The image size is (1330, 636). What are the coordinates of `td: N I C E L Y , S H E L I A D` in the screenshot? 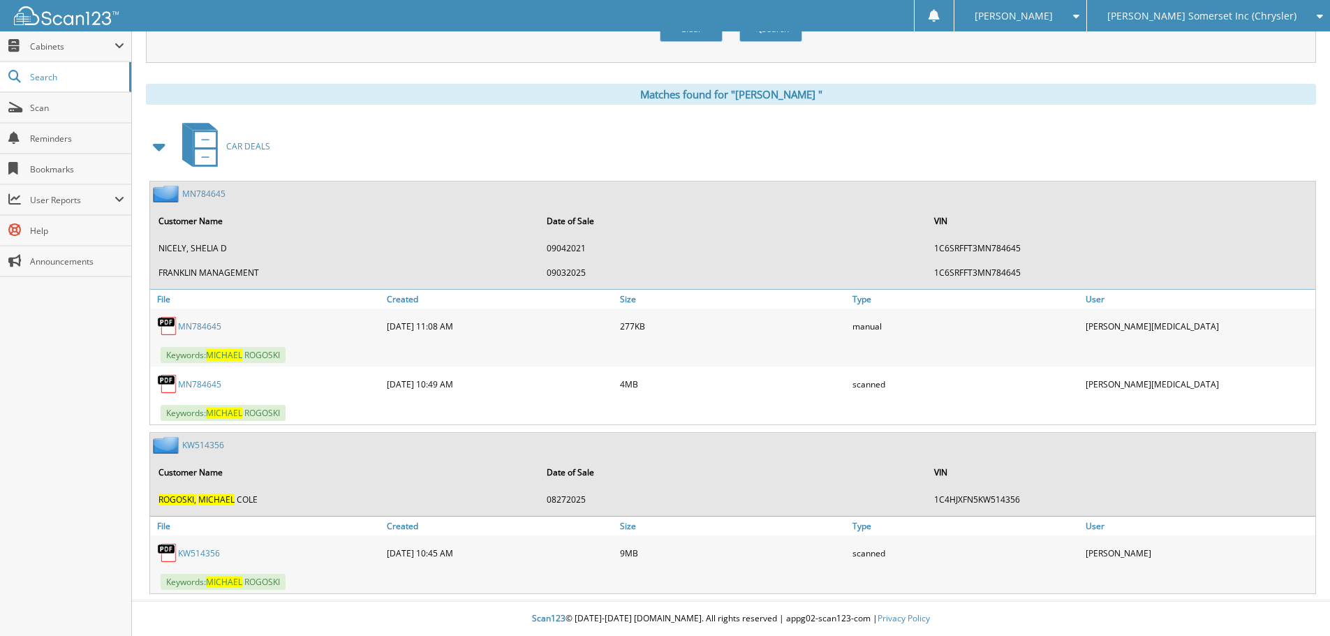 It's located at (345, 248).